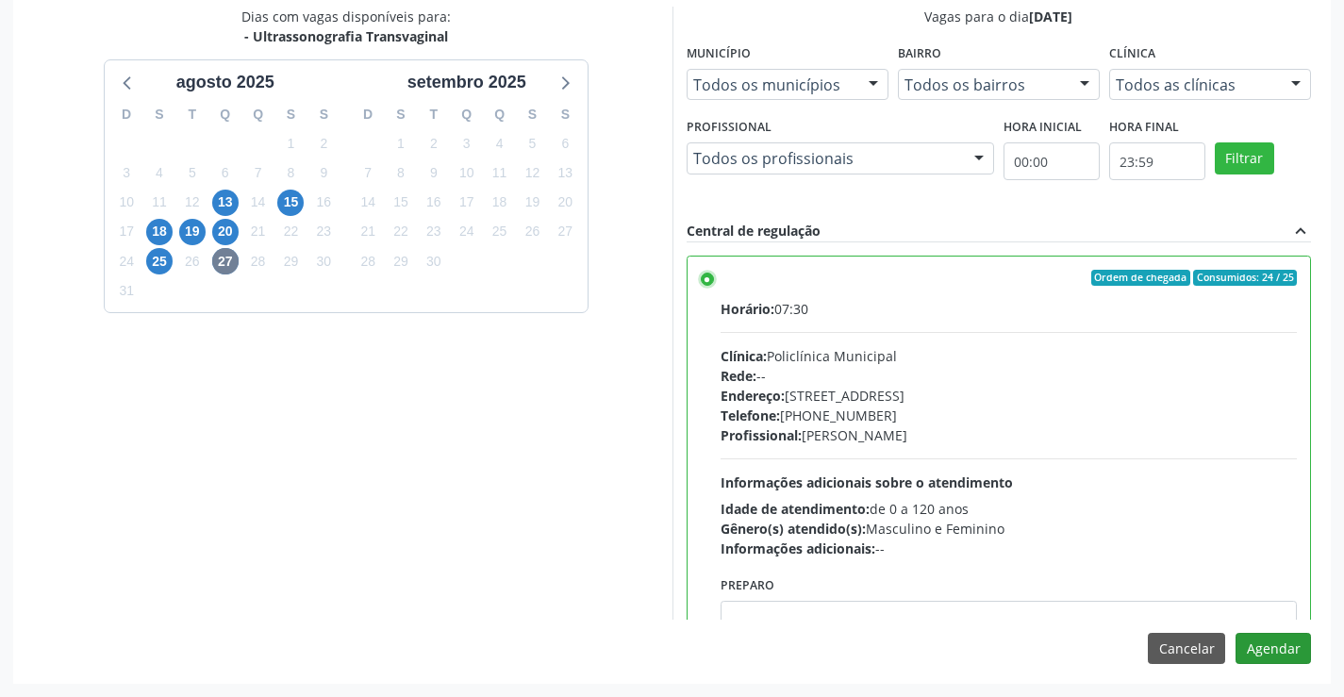  Describe the element at coordinates (291, 174) in the screenshot. I see `span: sexta-feira, 8 de agosto de 2025` at that location.